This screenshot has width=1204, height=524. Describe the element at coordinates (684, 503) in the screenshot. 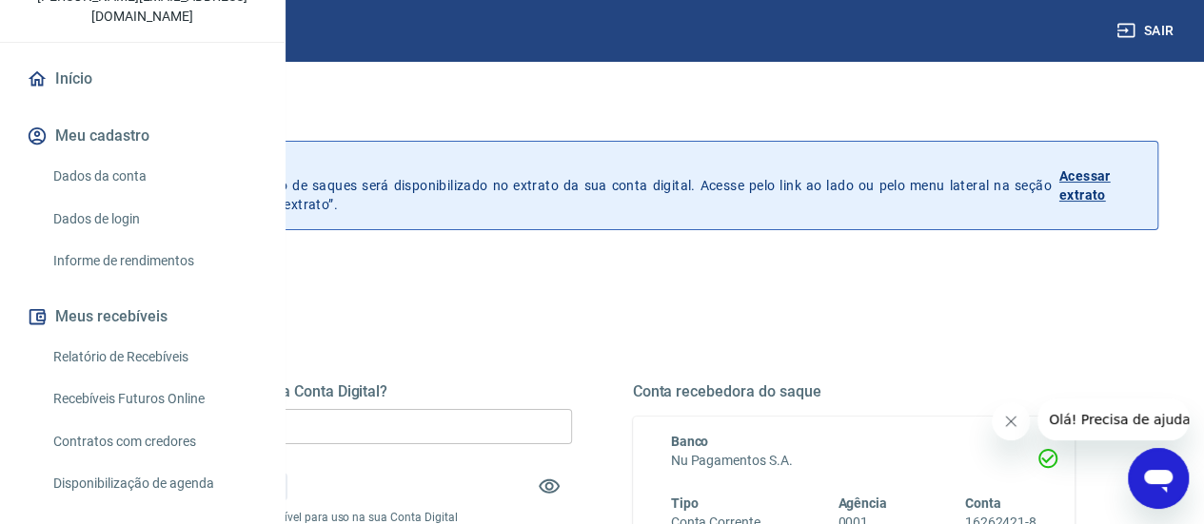

I see `span: Tipo` at that location.